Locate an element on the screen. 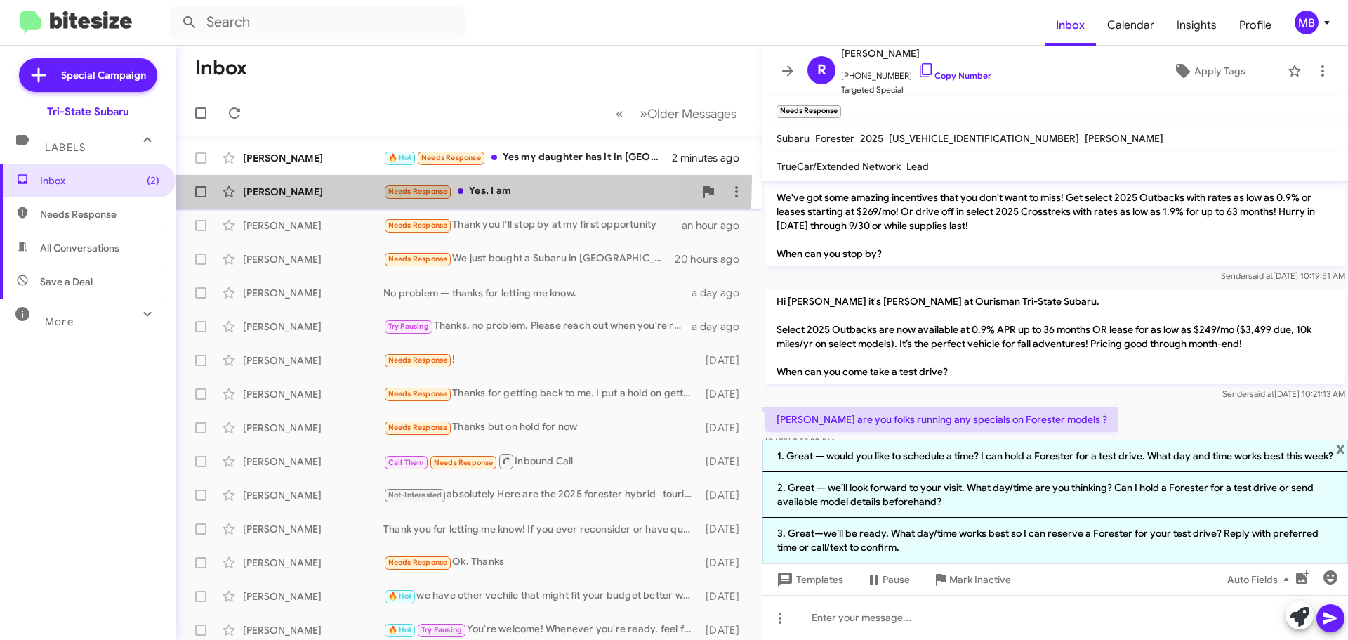 Image resolution: width=1348 pixels, height=640 pixels. a: Copy Number is located at coordinates (954, 75).